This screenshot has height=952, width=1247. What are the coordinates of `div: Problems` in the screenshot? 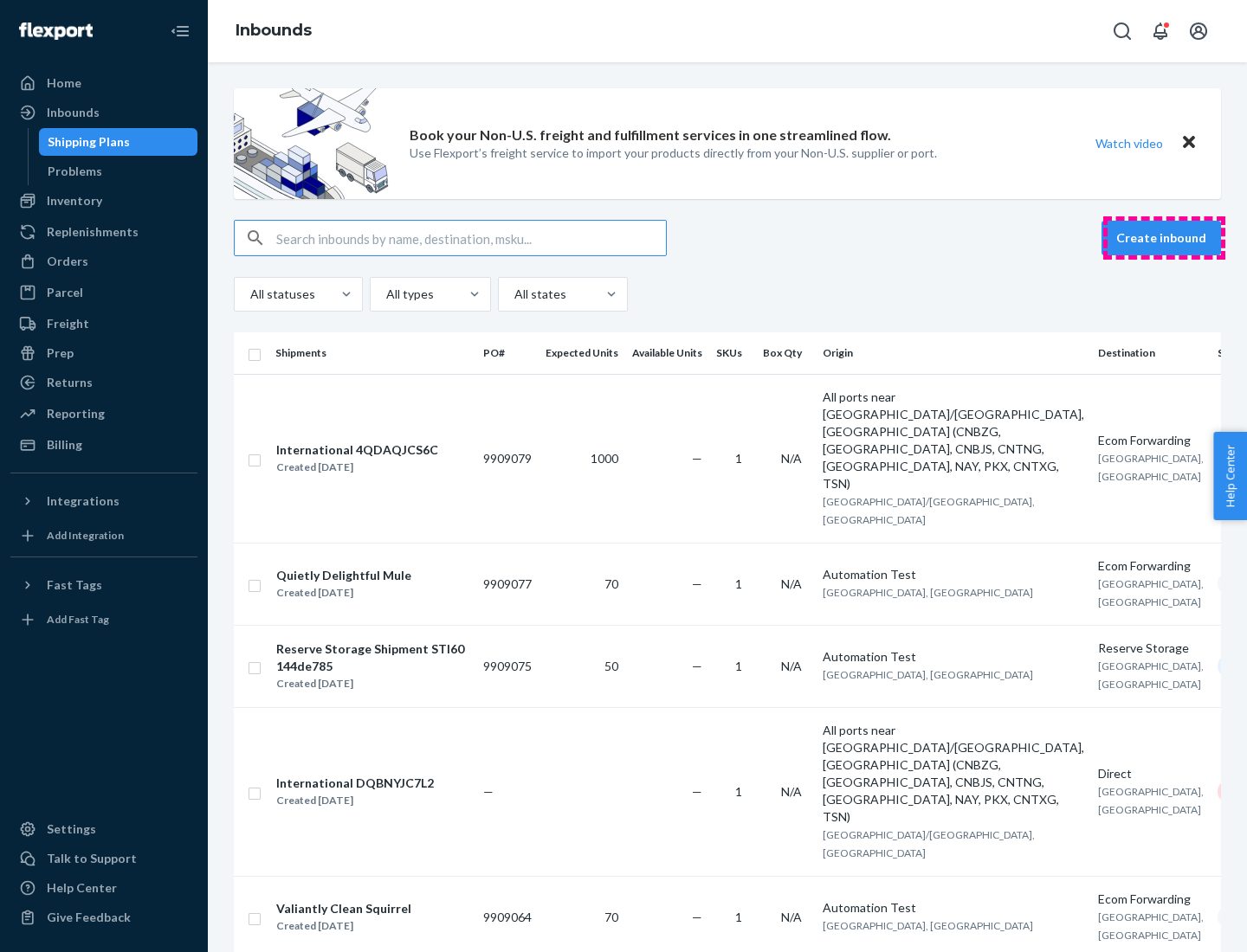 It's located at (74, 172).